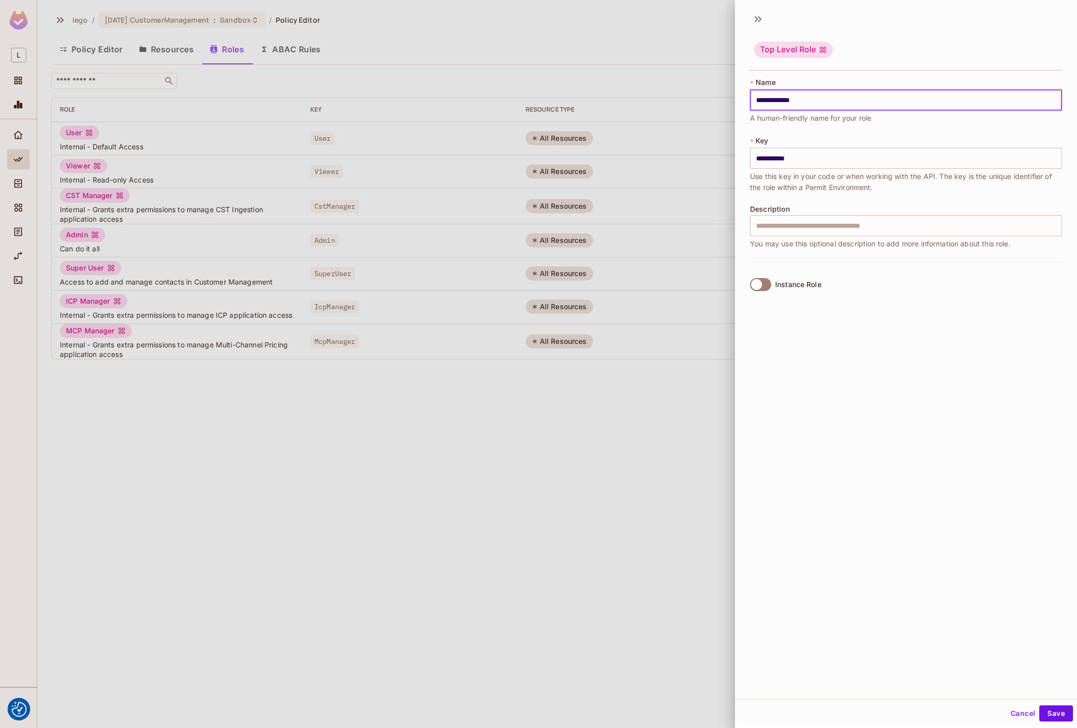 The height and width of the screenshot is (728, 1077). I want to click on span: Name, so click(766, 82).